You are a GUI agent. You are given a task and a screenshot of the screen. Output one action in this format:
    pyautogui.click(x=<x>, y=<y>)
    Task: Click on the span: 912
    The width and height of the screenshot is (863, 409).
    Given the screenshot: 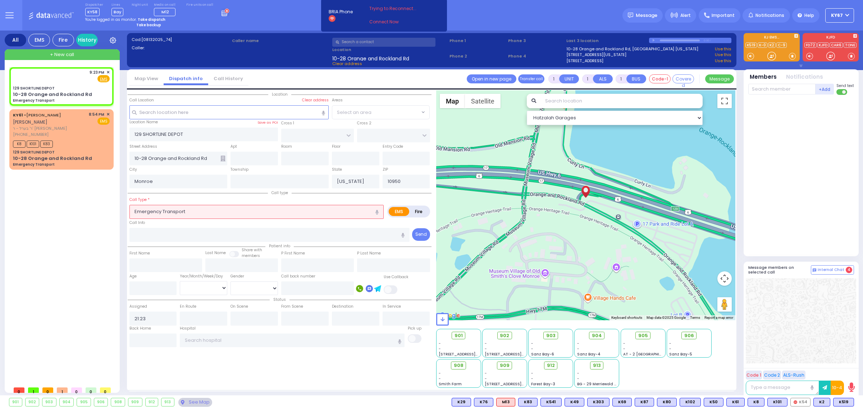 What is the action you would take?
    pyautogui.click(x=551, y=366)
    